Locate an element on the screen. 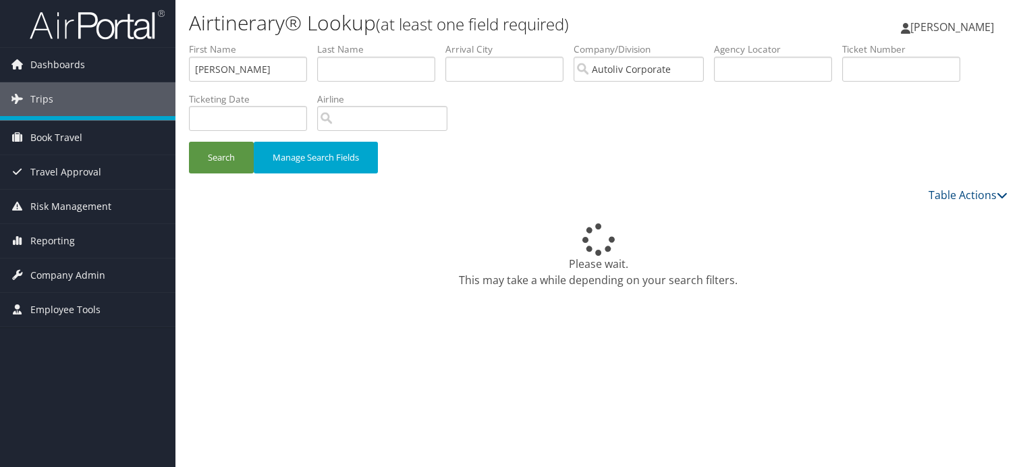 Image resolution: width=1021 pixels, height=467 pixels. button: Manage Search Fields is located at coordinates (316, 157).